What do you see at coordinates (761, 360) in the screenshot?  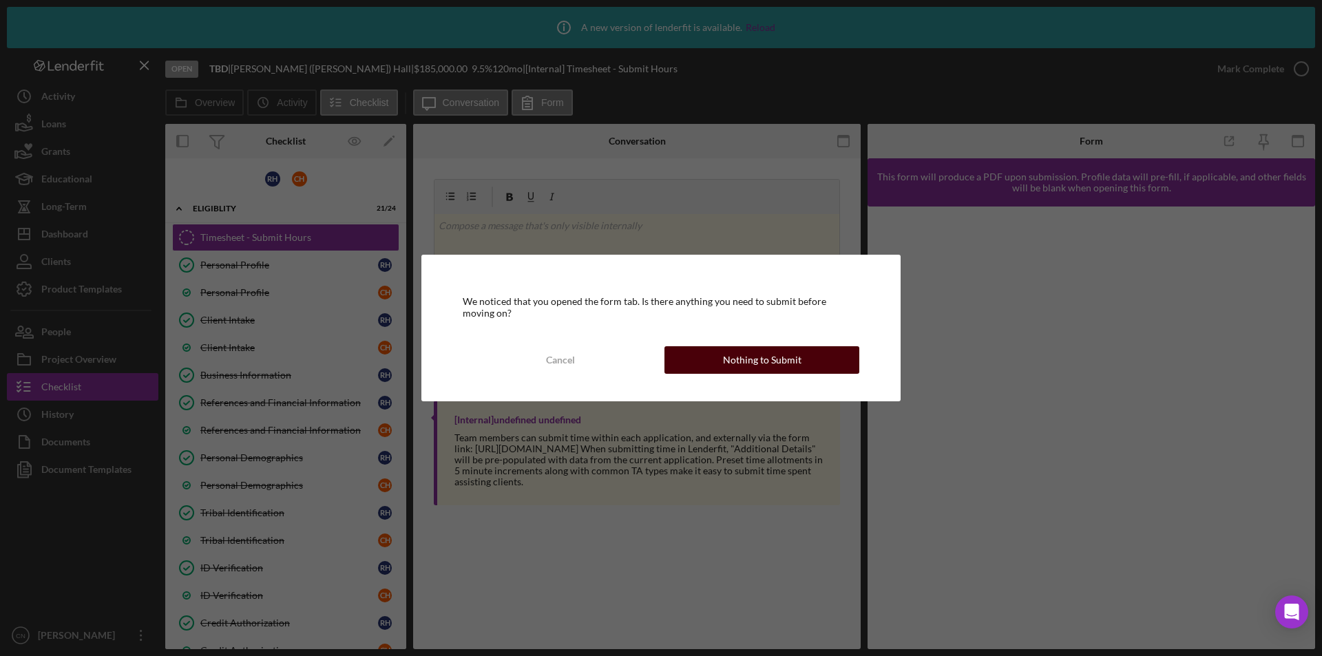 I see `button: Nothing to Submit` at bounding box center [761, 360].